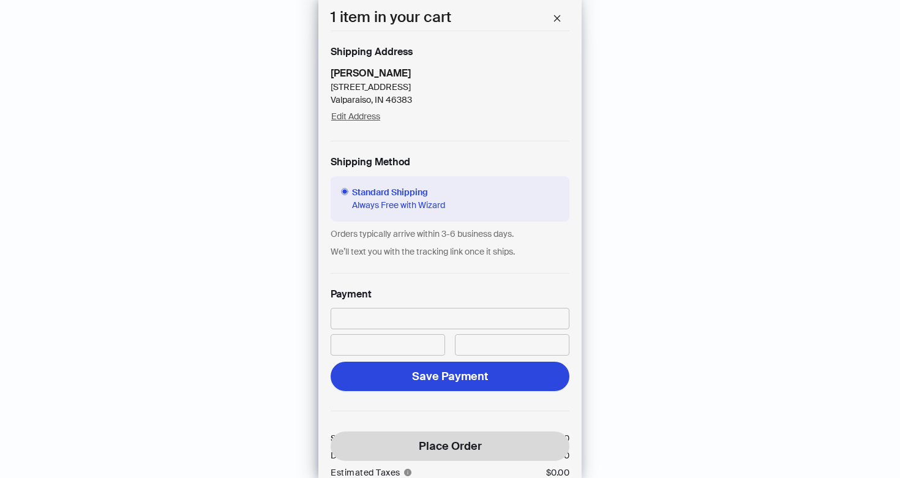 The width and height of the screenshot is (900, 478). What do you see at coordinates (450, 52) in the screenshot?
I see `h2: Shipping Address` at bounding box center [450, 52].